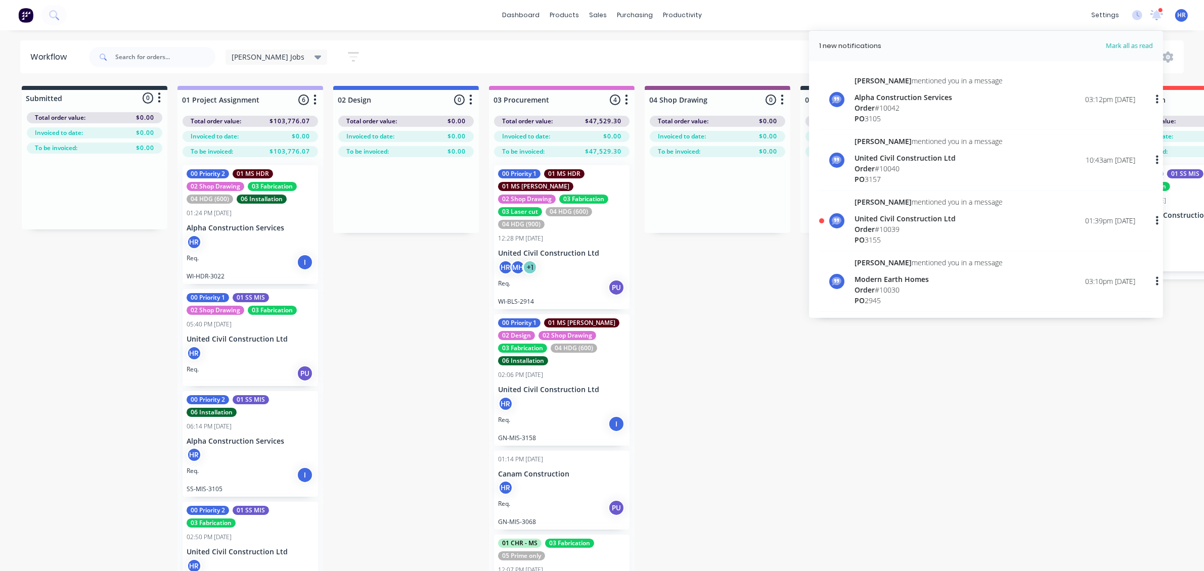 The image size is (1204, 571). I want to click on div: Modern Earth Homes, so click(928, 279).